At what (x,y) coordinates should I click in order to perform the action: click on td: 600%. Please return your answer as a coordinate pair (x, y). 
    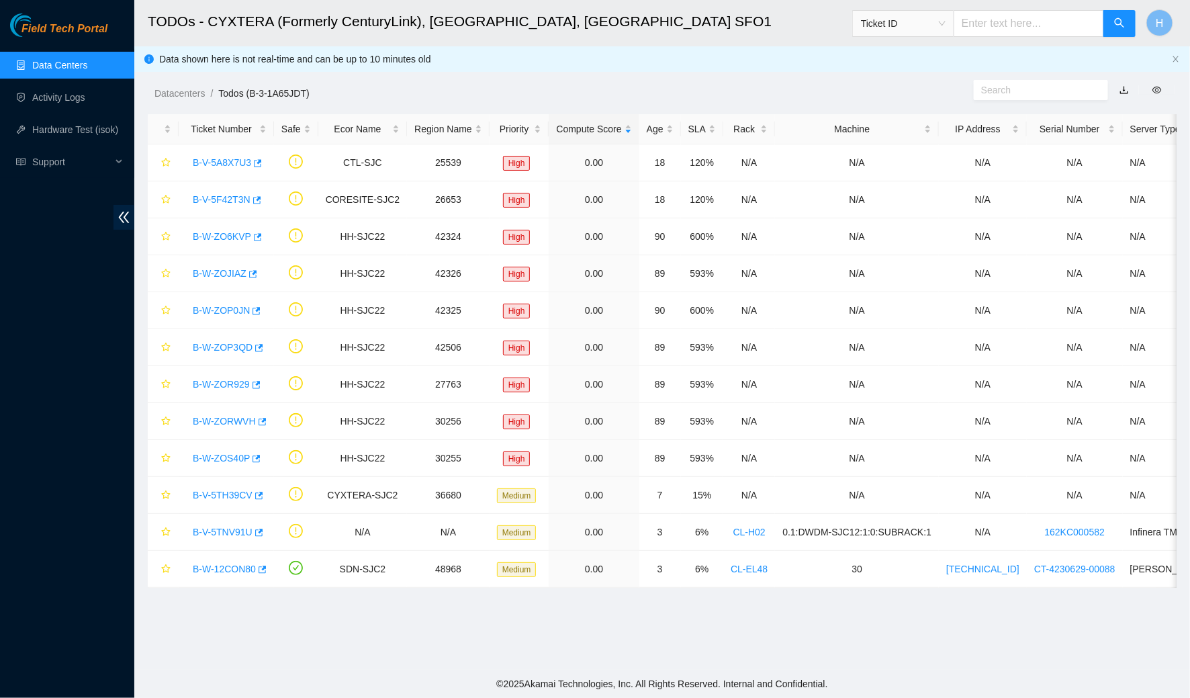
    Looking at the image, I should click on (702, 236).